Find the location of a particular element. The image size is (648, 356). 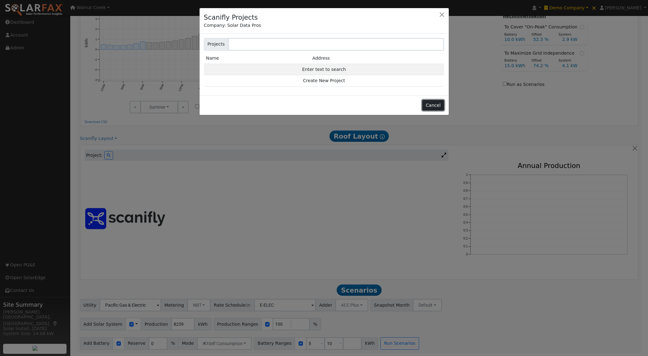

td: Name is located at coordinates (257, 58).